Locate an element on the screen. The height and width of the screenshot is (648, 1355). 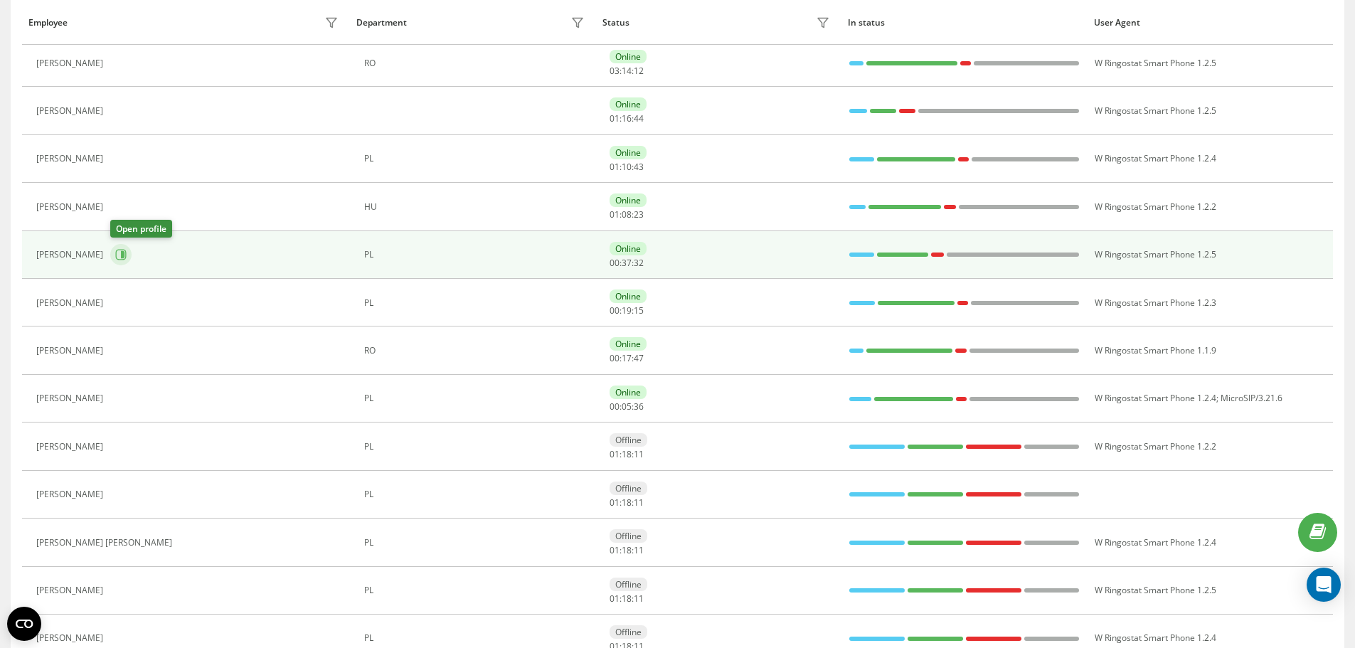
div: Status is located at coordinates (616, 23).